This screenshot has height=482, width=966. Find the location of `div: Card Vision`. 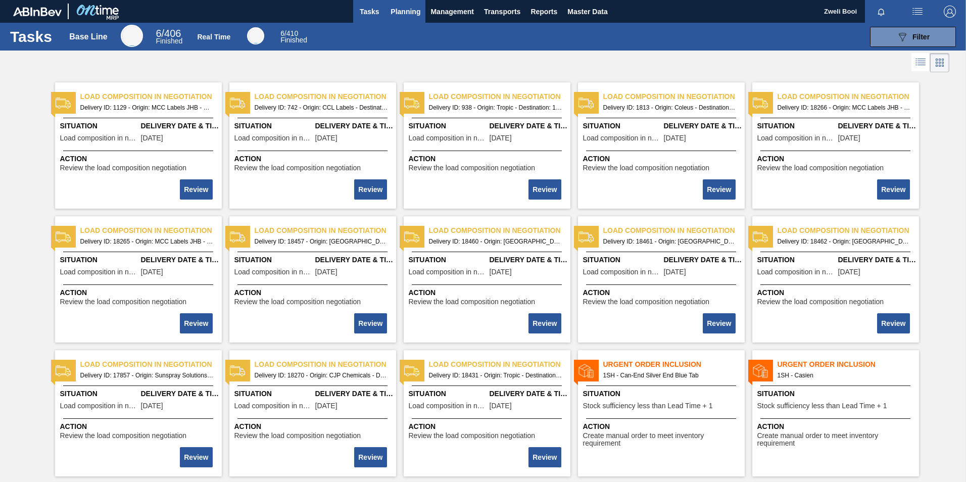

div: Card Vision is located at coordinates (939, 63).